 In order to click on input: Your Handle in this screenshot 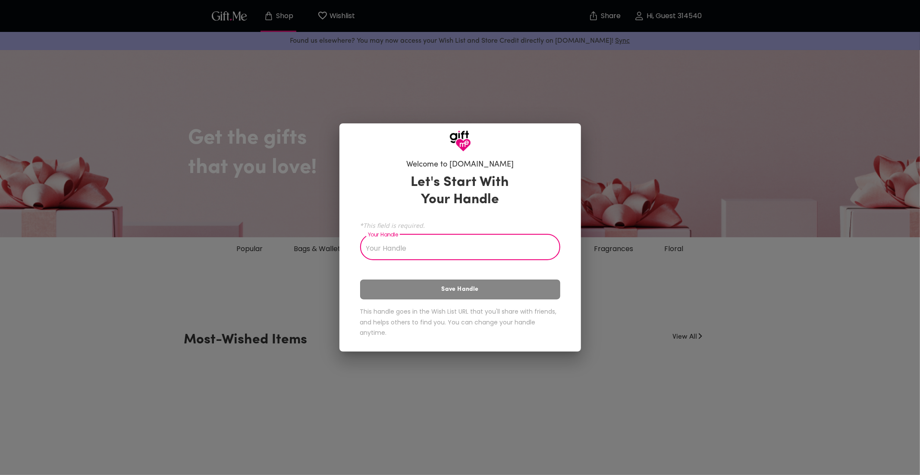, I will do `click(456, 248)`.